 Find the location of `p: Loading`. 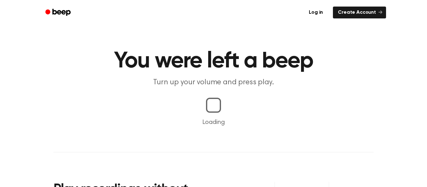

p: Loading is located at coordinates (213, 123).